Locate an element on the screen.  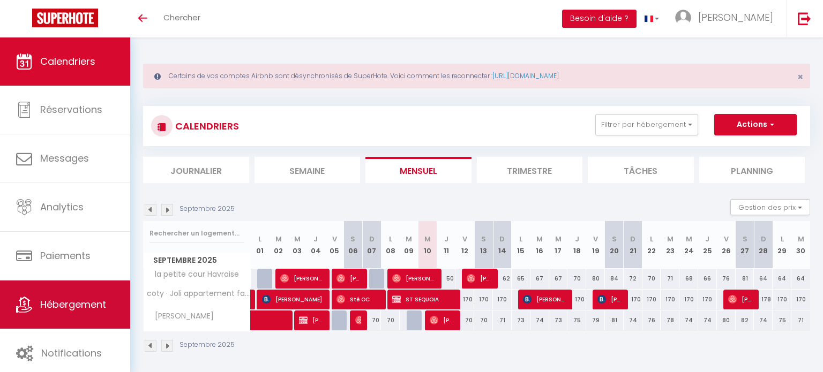
li: Trimestre is located at coordinates (530, 170).